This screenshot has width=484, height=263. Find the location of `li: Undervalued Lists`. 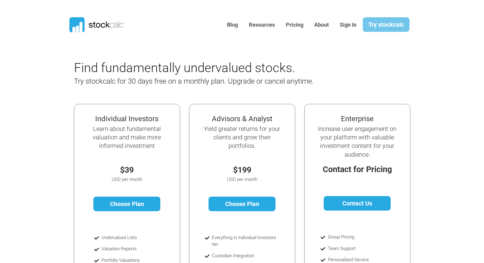

li: Undervalued Lists is located at coordinates (132, 237).